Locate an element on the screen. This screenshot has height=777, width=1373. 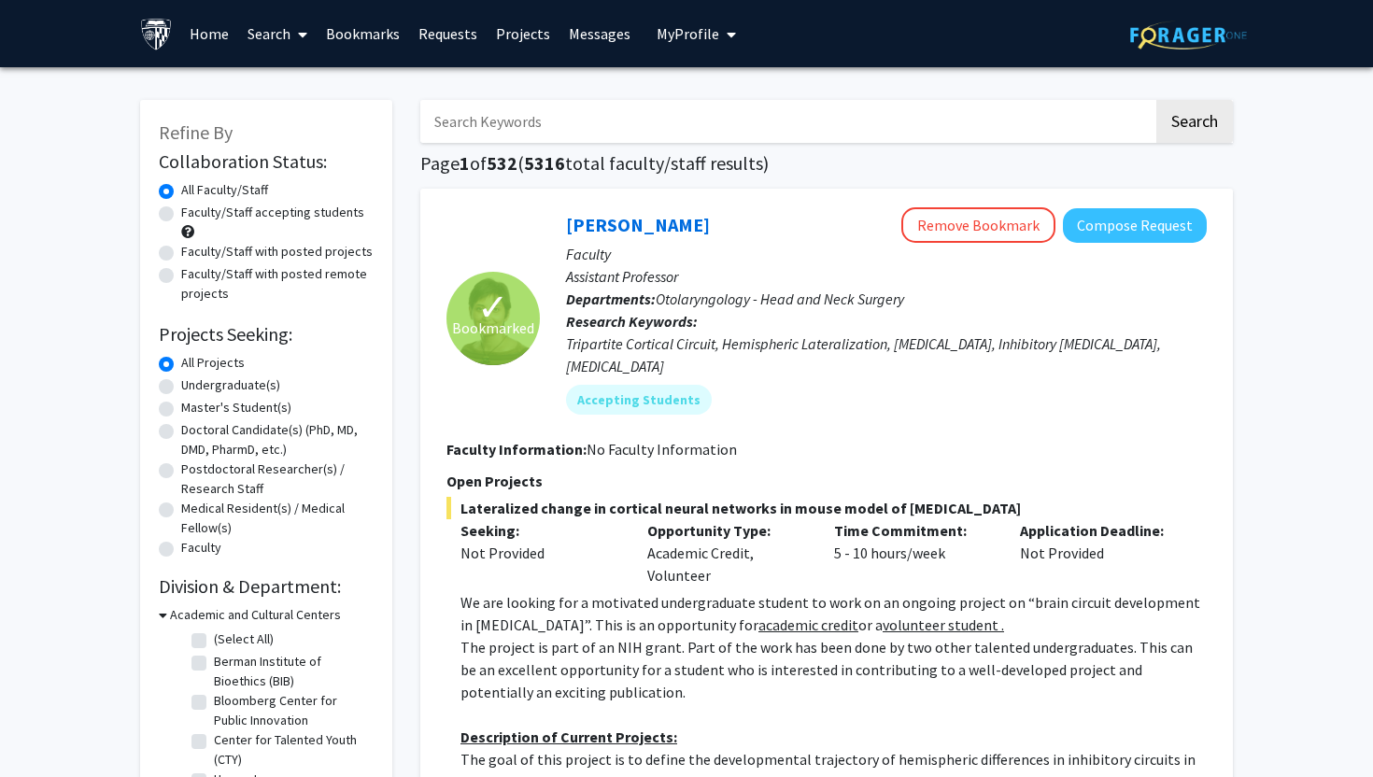
button: Compose Request to Tara Deemyad is located at coordinates (1135, 225).